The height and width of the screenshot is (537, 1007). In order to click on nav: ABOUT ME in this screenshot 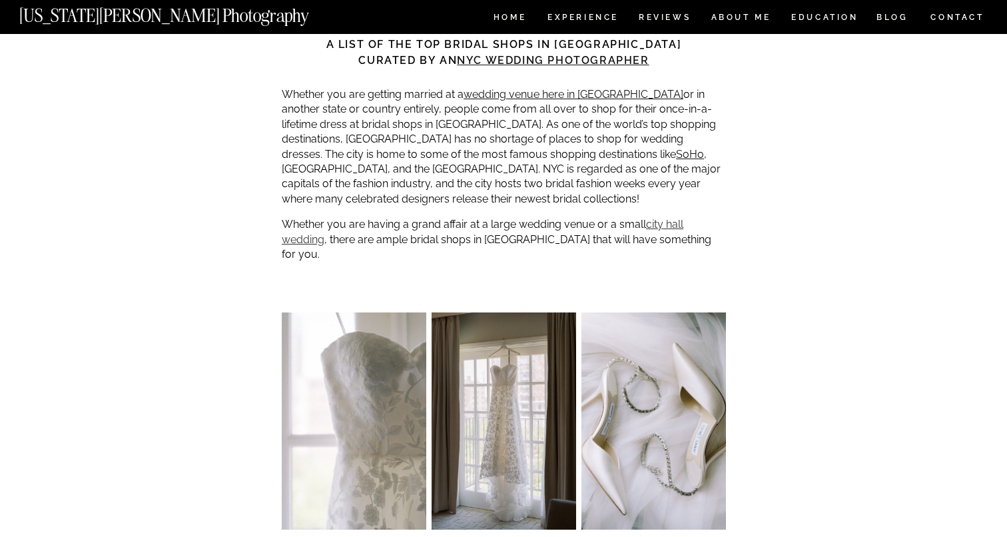, I will do `click(740, 19)`.